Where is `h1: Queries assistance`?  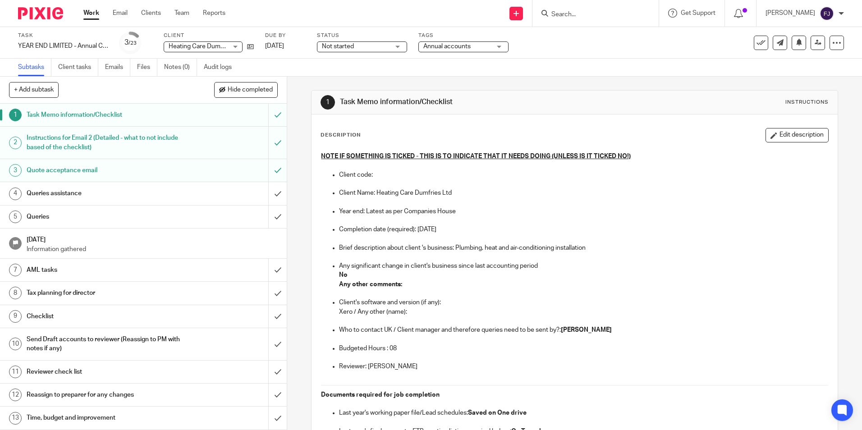
h1: Queries assistance is located at coordinates (104, 193).